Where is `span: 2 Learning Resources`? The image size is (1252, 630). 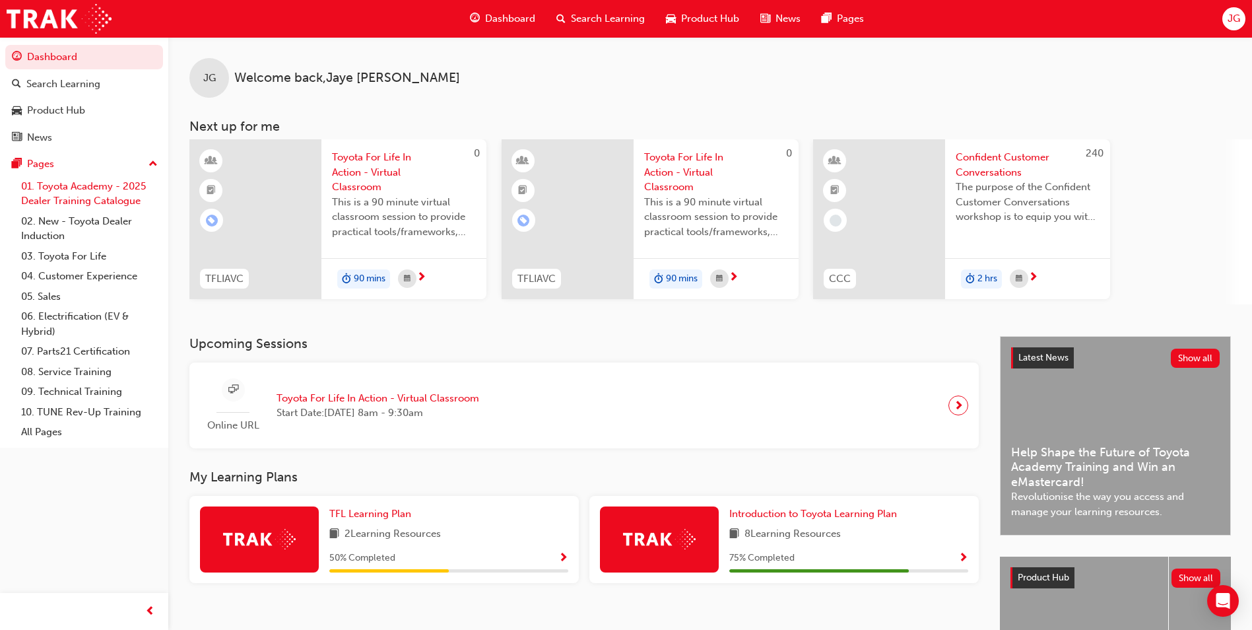
span: 2 Learning Resources is located at coordinates (393, 534).